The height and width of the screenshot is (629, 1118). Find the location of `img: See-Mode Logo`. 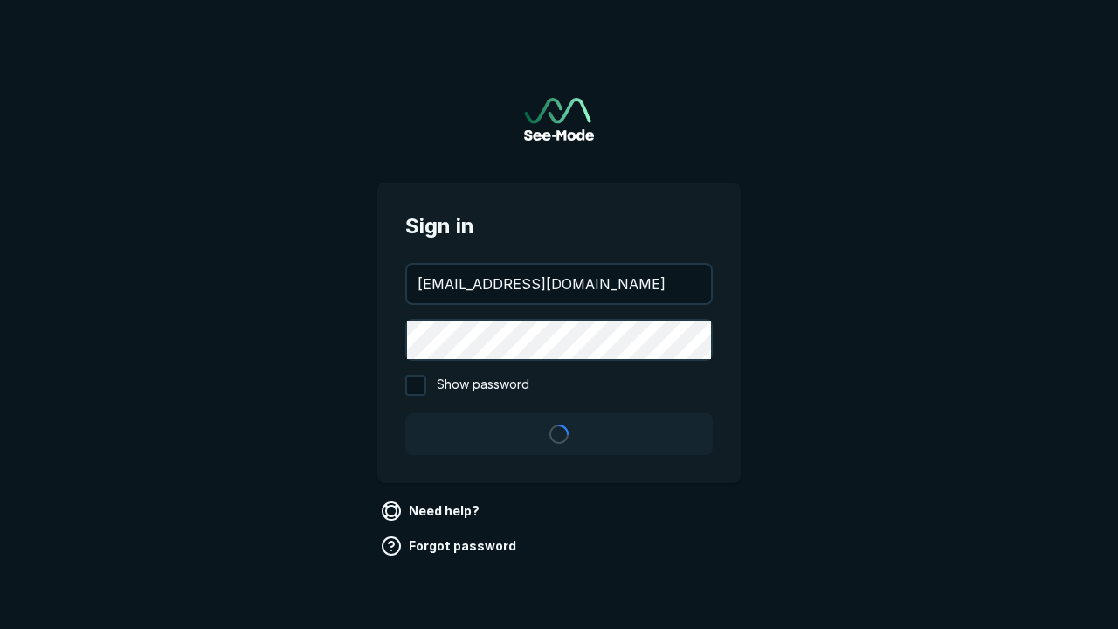

img: See-Mode Logo is located at coordinates (559, 119).